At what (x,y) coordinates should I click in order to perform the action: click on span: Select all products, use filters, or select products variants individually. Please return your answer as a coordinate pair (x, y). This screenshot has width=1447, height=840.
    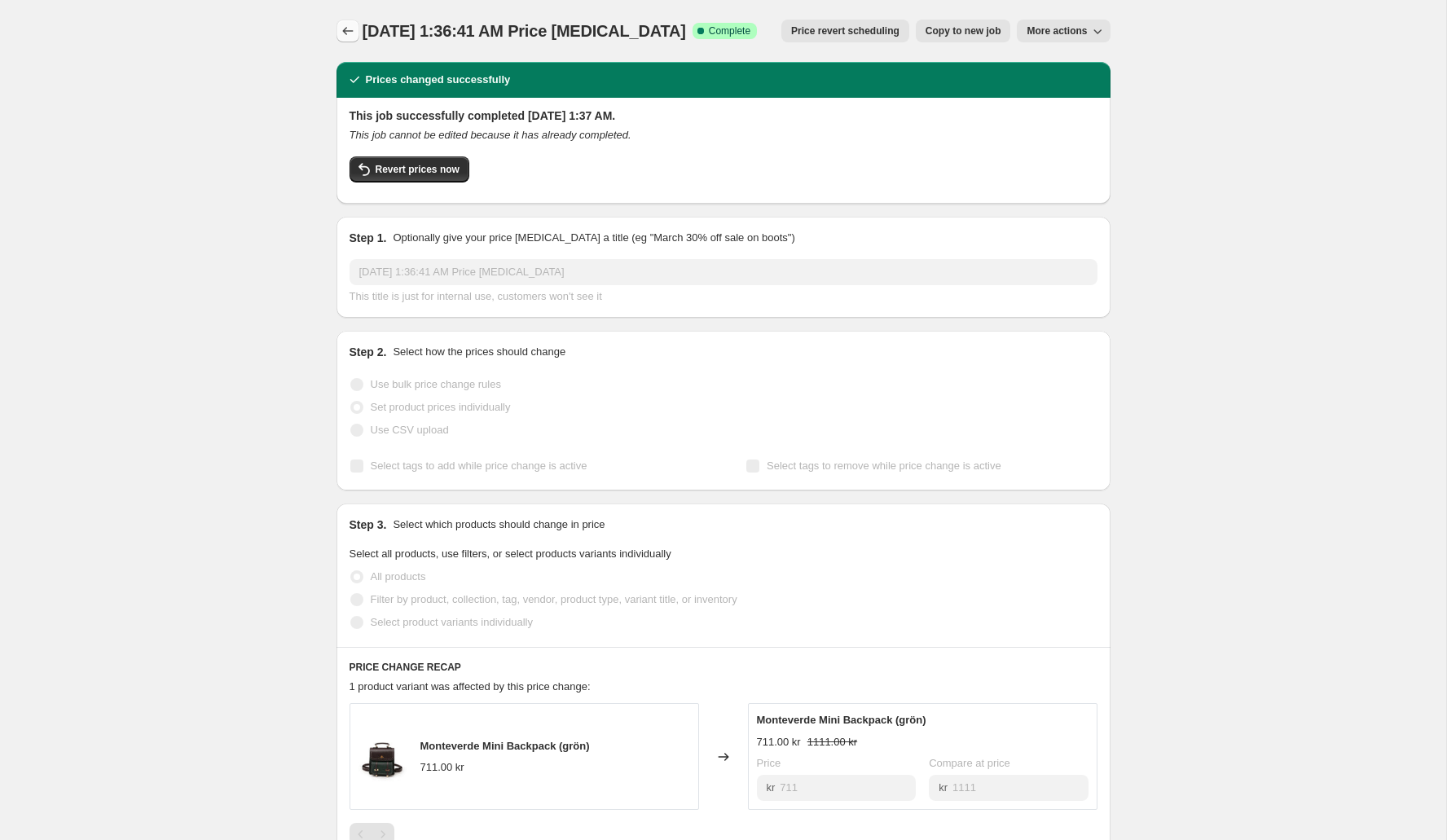
    Looking at the image, I should click on (510, 553).